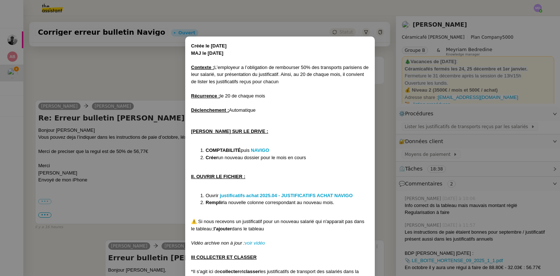  I want to click on em: Vidéo archive non à jour :, so click(218, 243).